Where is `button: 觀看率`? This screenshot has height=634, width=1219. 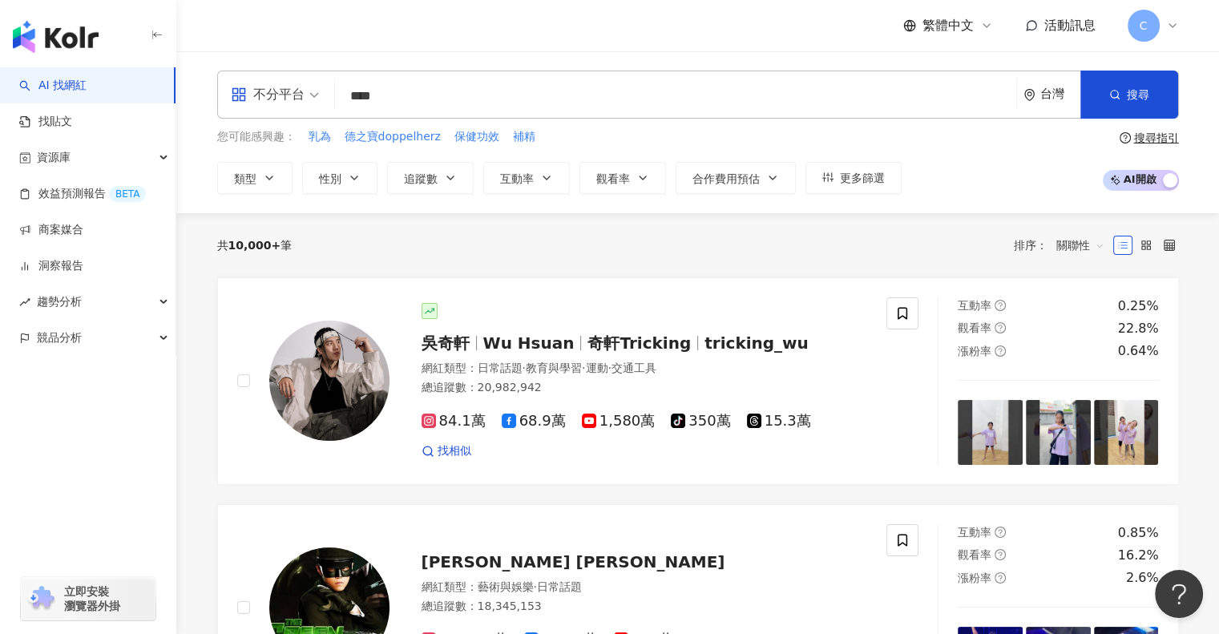
button: 觀看率 is located at coordinates (623, 178).